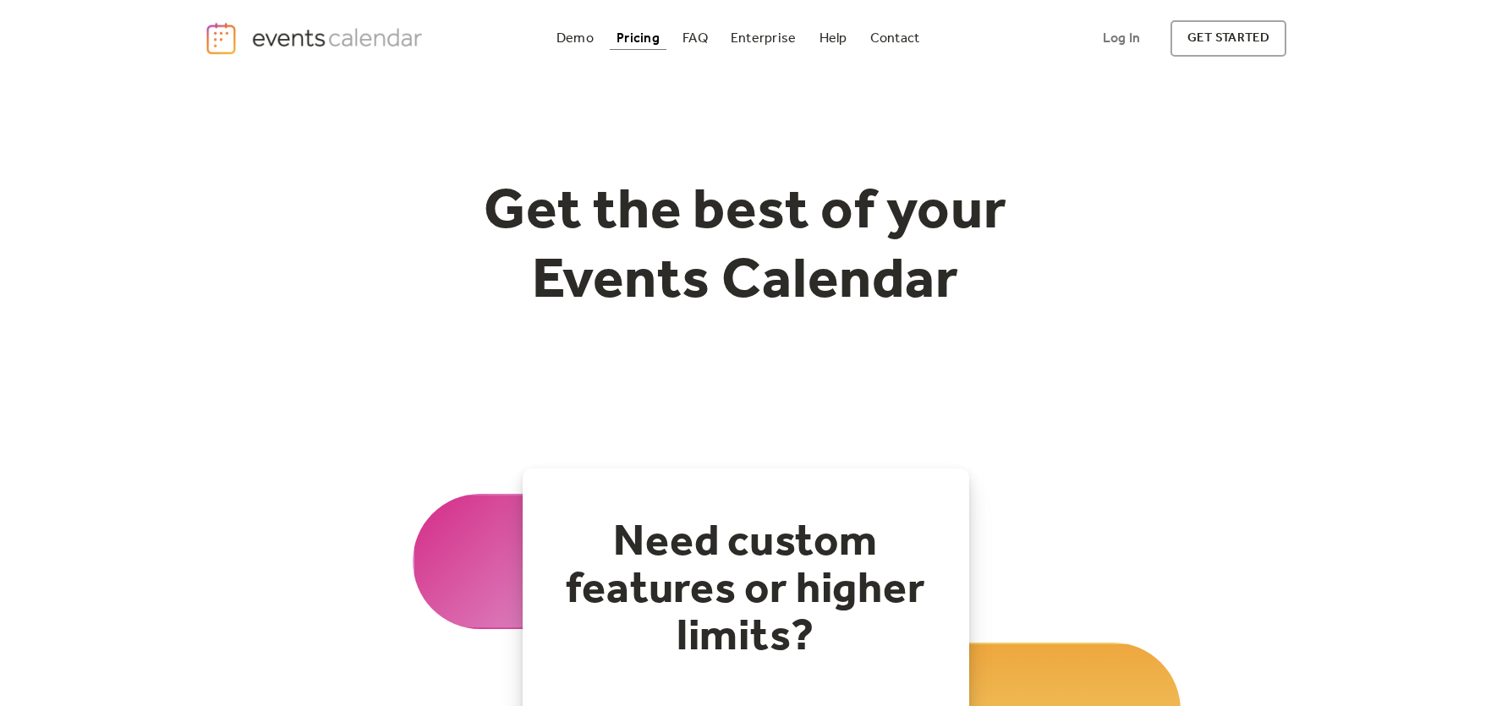 The height and width of the screenshot is (706, 1491). What do you see at coordinates (695, 38) in the screenshot?
I see `div: FAQ` at bounding box center [695, 38].